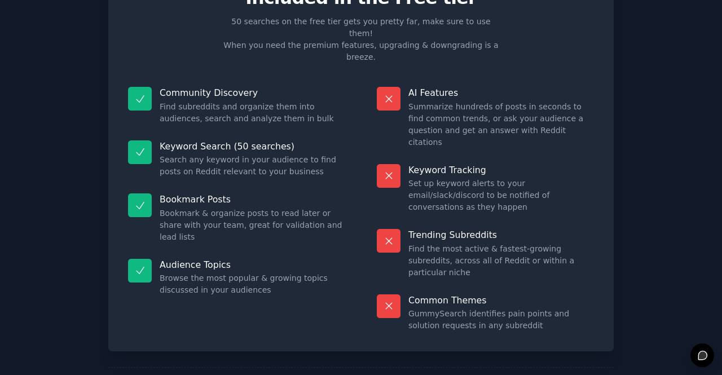 Image resolution: width=722 pixels, height=375 pixels. Describe the element at coordinates (501, 300) in the screenshot. I see `p: Common Themes` at that location.